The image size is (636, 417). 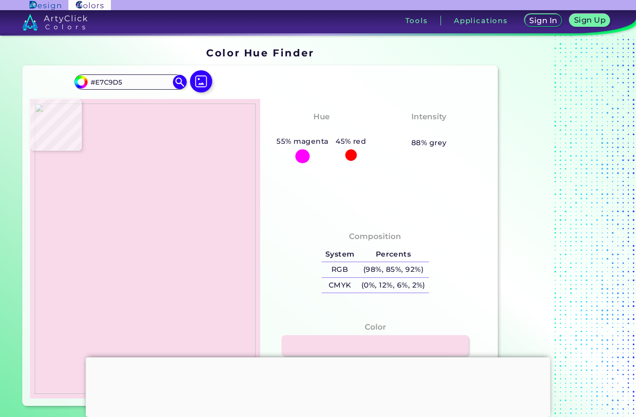 I want to click on h5: Percents, so click(x=393, y=254).